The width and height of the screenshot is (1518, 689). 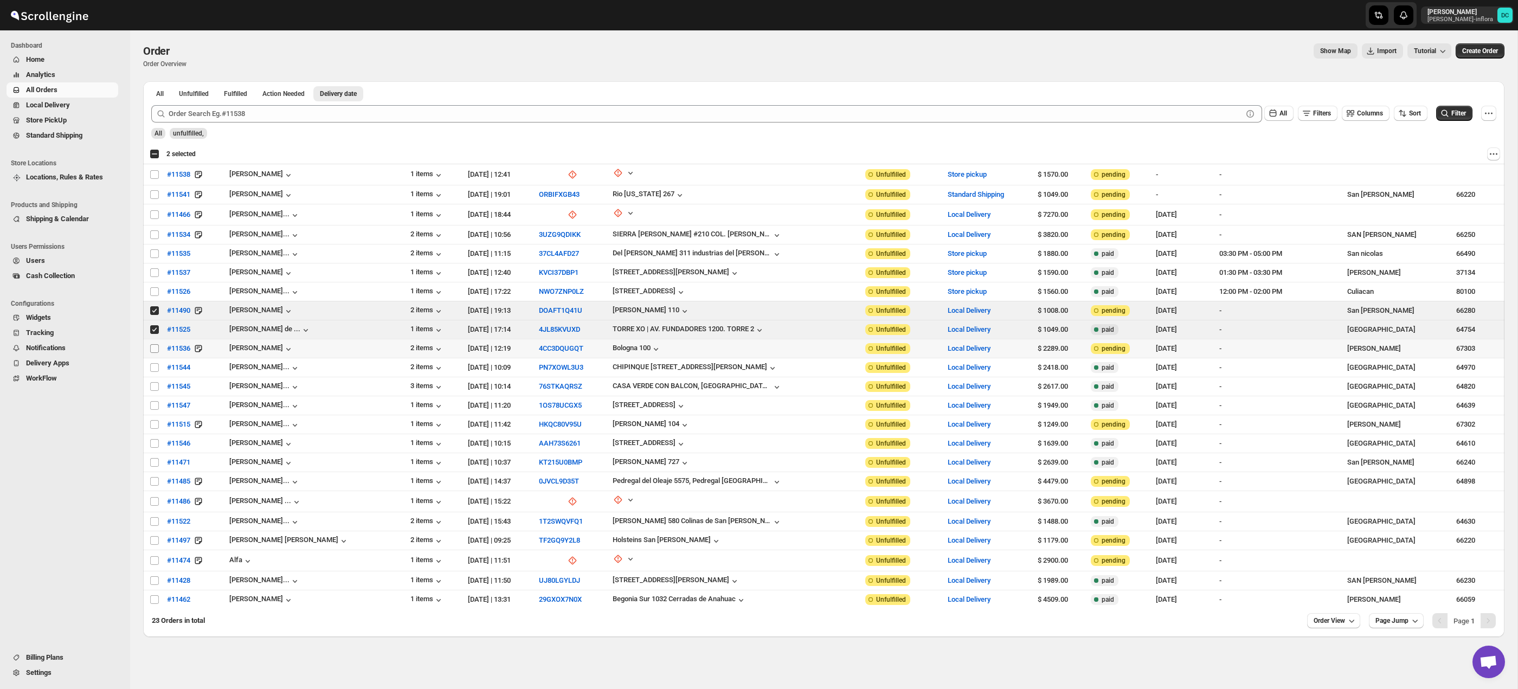 I want to click on button: 0JVCL9D35T, so click(x=559, y=481).